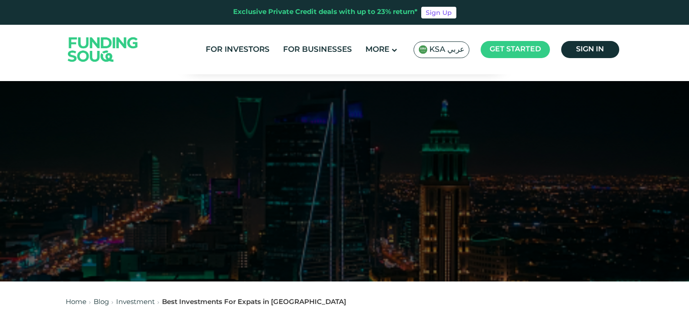  What do you see at coordinates (238, 50) in the screenshot?
I see `a: For Investors` at bounding box center [238, 50].